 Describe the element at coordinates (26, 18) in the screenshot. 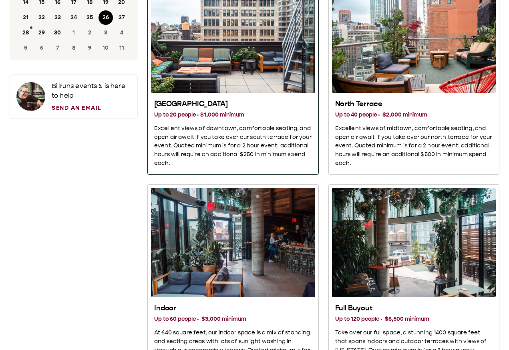

I see `button: 21` at that location.